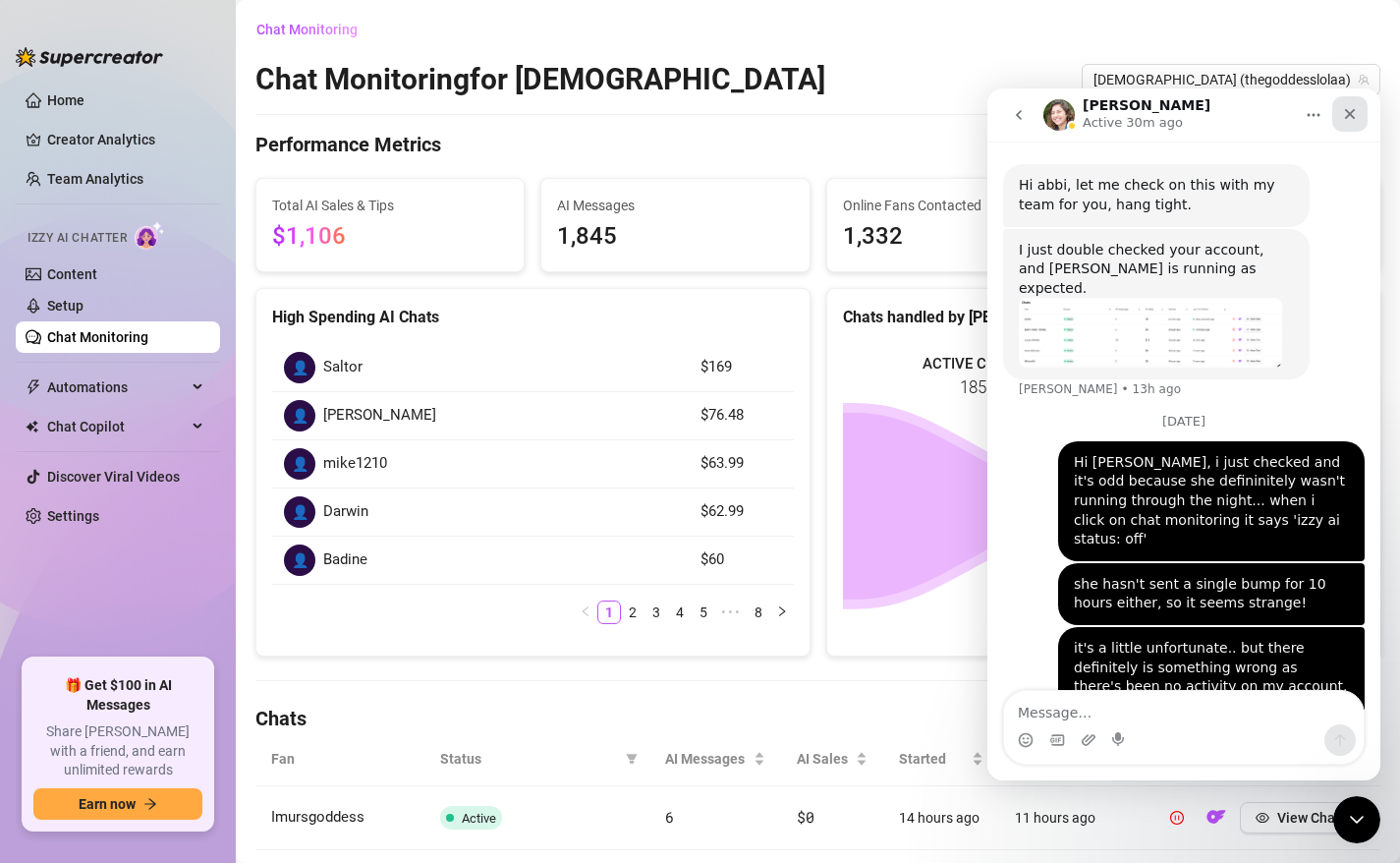 Image resolution: width=1400 pixels, height=863 pixels. What do you see at coordinates (117, 427) in the screenshot?
I see `span: Chat Copilot` at bounding box center [117, 427].